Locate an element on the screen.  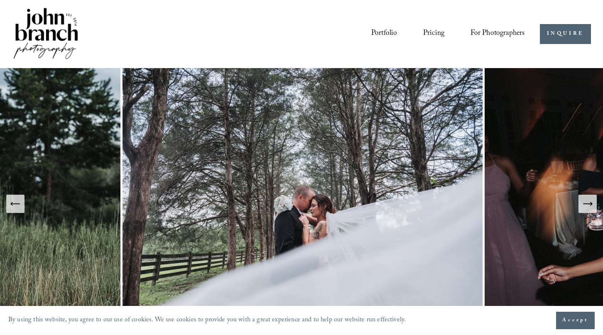
button: Accept is located at coordinates (575, 321).